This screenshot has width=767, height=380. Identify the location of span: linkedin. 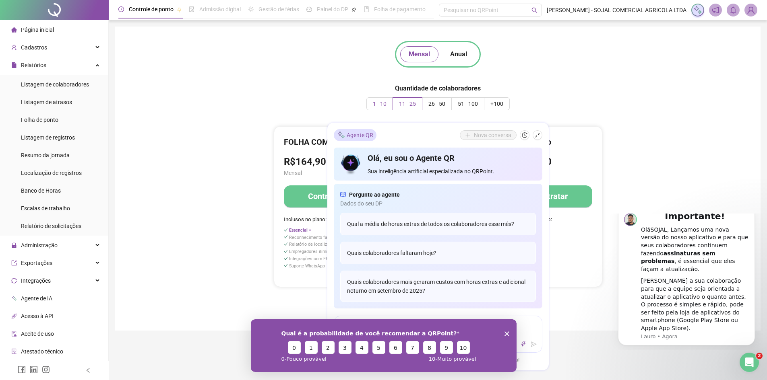
(34, 370).